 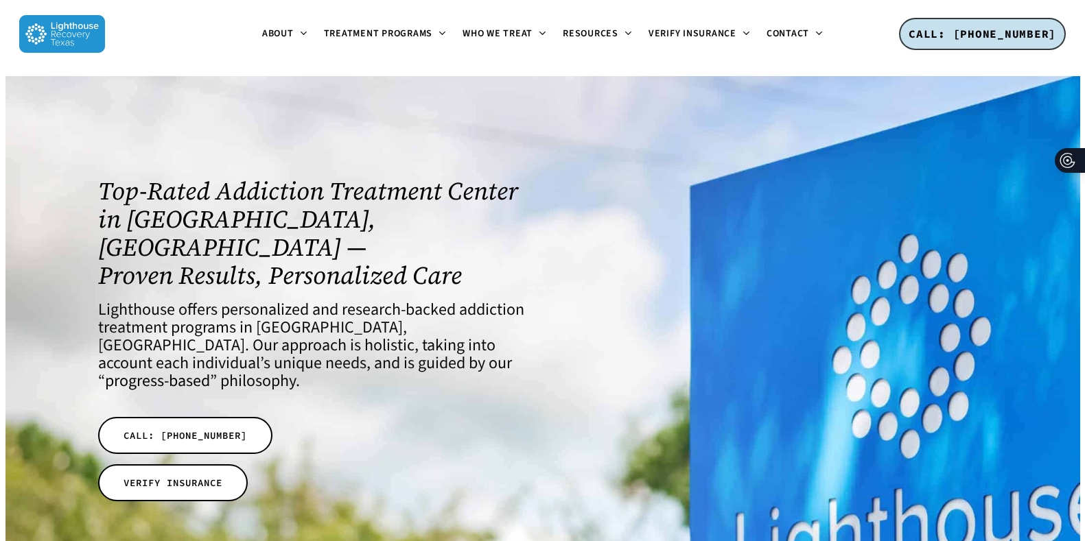 What do you see at coordinates (278, 34) in the screenshot?
I see `span: About` at bounding box center [278, 34].